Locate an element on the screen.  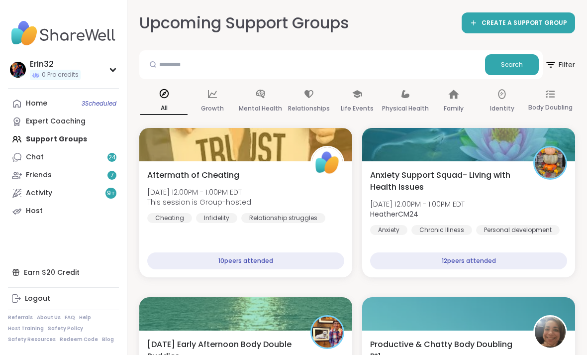
a: FAQ is located at coordinates (70, 317).